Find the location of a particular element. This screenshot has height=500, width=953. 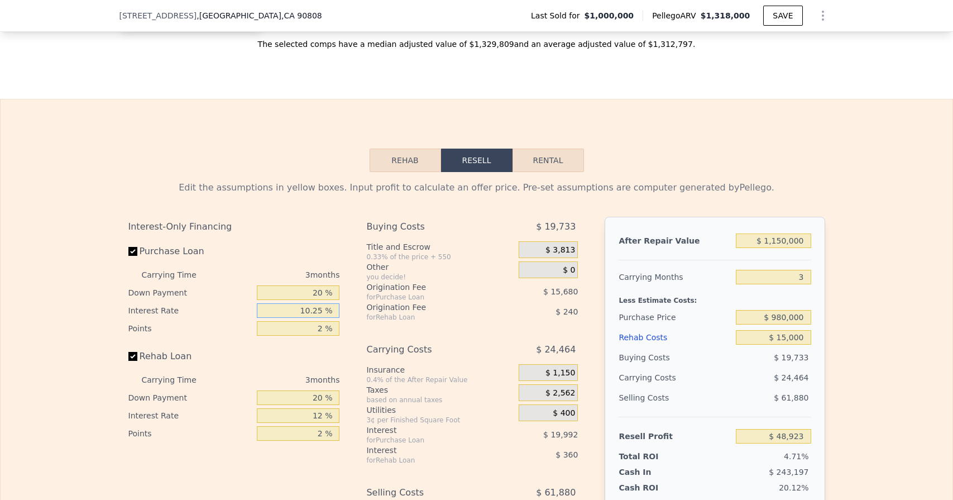

span: $ 1,150 is located at coordinates (560, 373).